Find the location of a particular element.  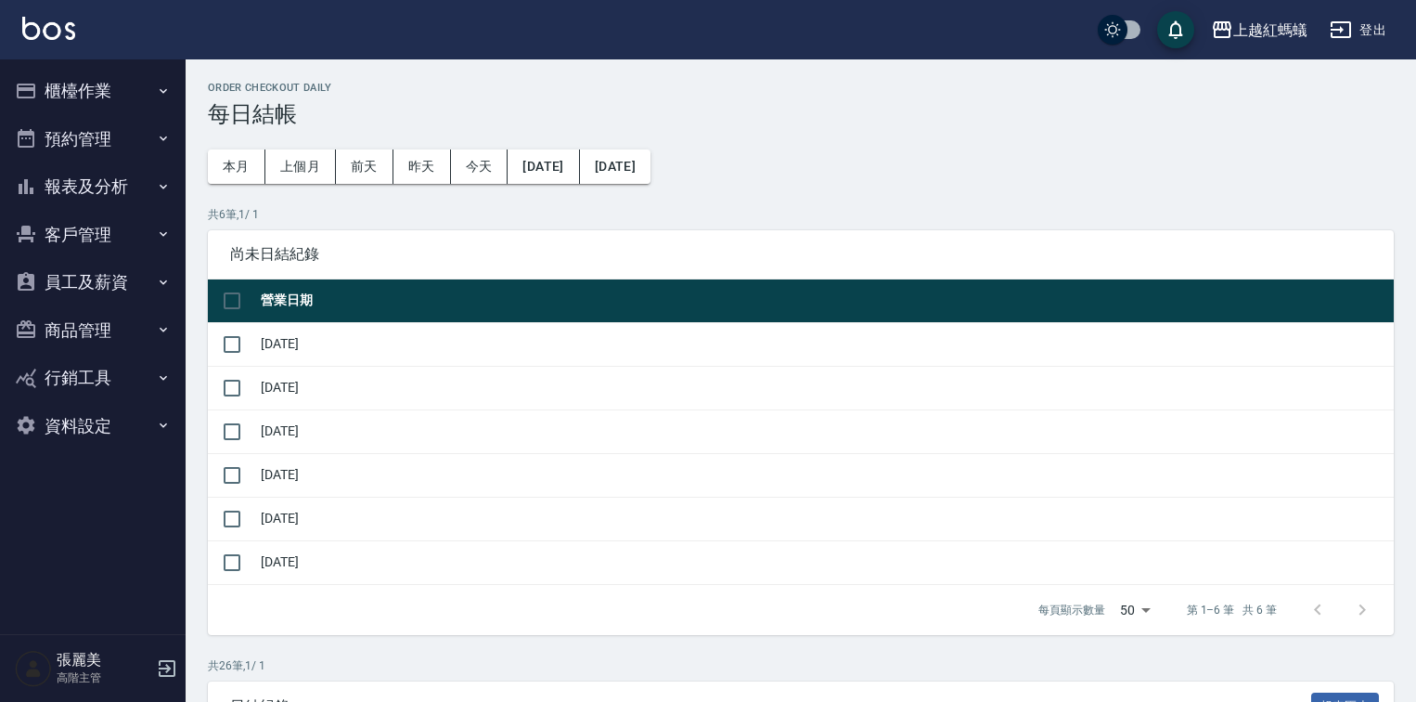

button: 本月 is located at coordinates (237, 166).